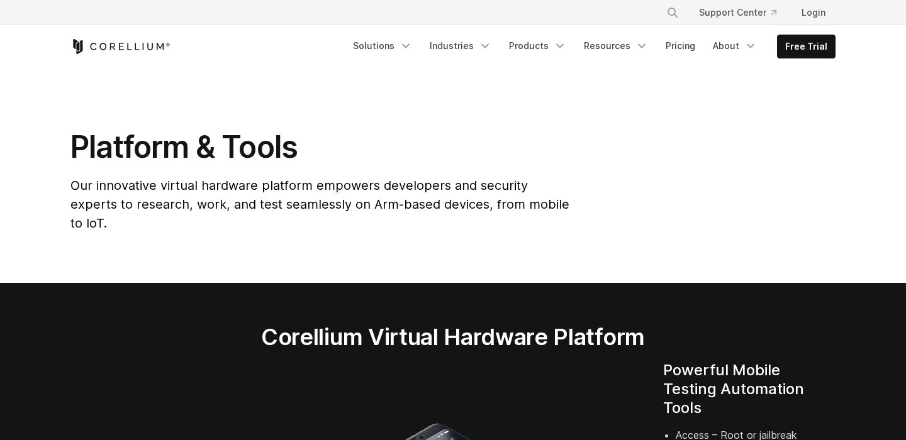  Describe the element at coordinates (452, 337) in the screenshot. I see `h2: Corellium Virtual Hardware Platform` at that location.